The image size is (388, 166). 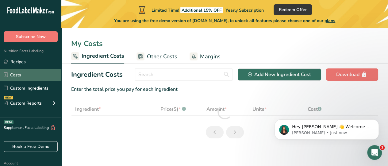 What do you see at coordinates (279, 74) in the screenshot?
I see `div: Add New Ingredient Cost` at bounding box center [279, 74].